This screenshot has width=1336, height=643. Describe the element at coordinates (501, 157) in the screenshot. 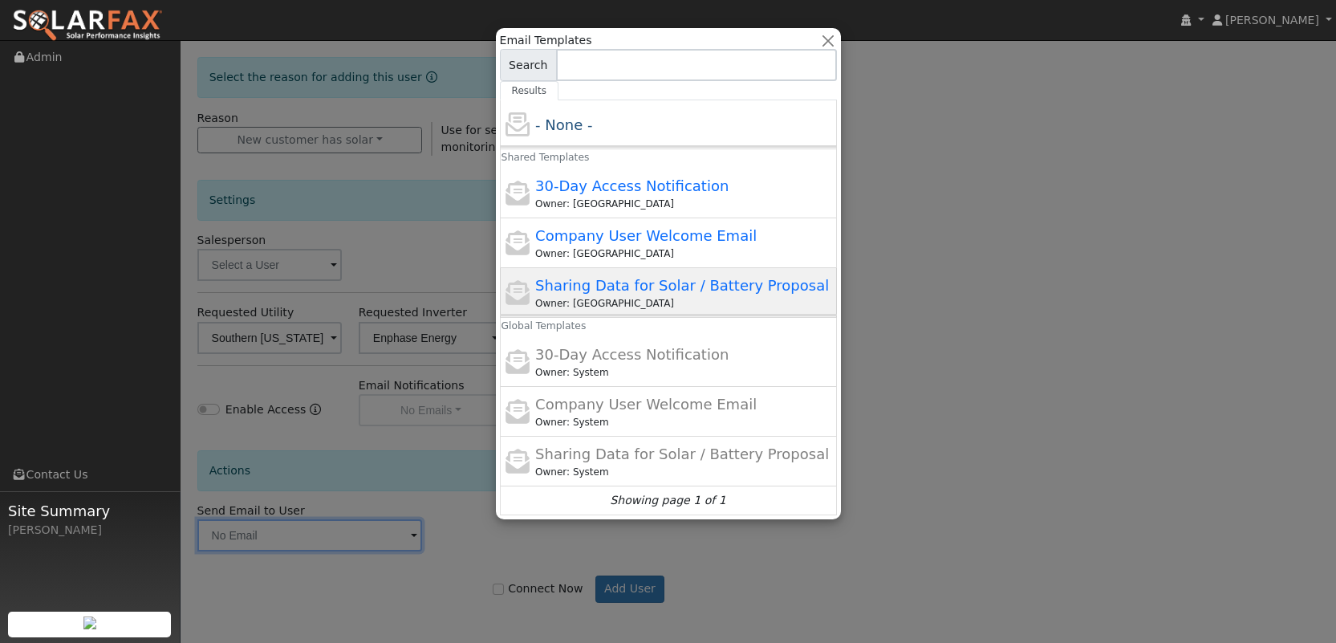

I see `h6: Shared Templates` at that location.